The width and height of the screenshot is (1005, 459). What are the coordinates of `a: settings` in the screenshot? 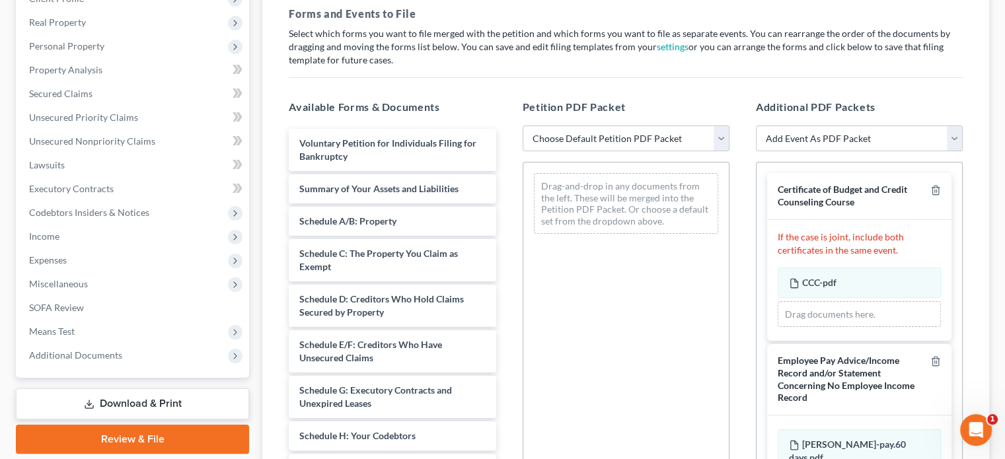 It's located at (673, 46).